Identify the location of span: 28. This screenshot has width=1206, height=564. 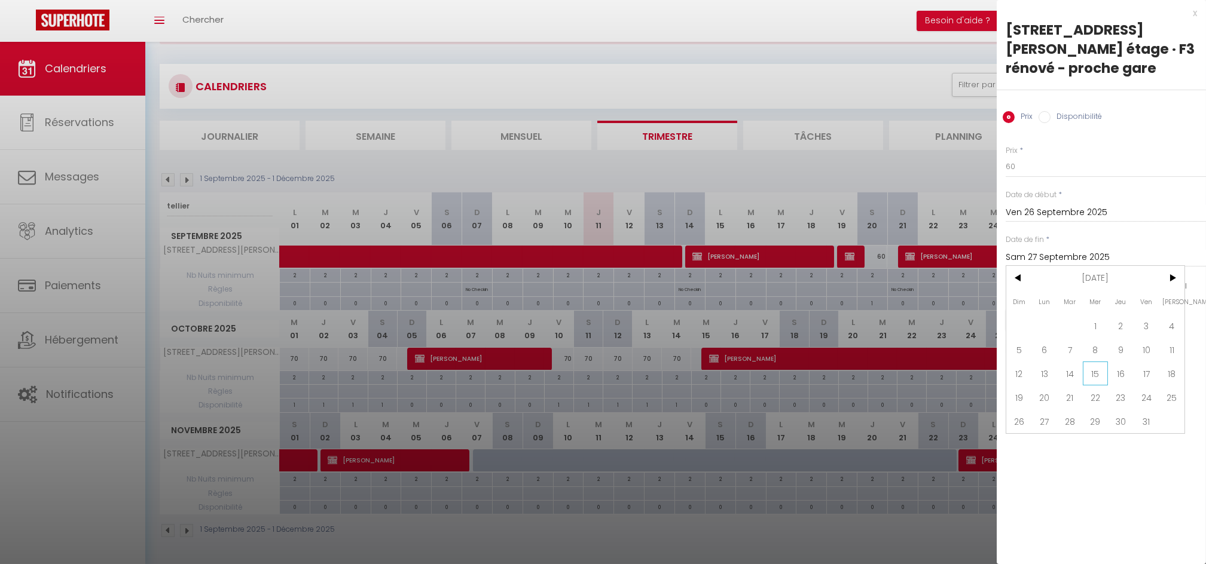
(1070, 422).